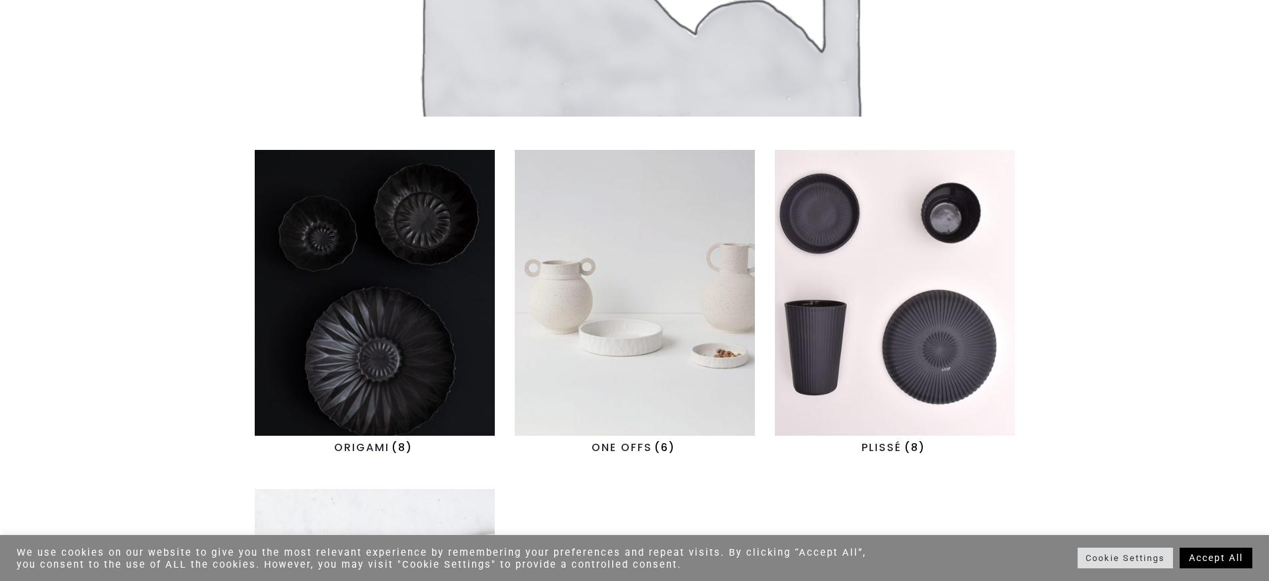 This screenshot has height=581, width=1269. I want to click on a: Visit product category ONE OFFS, so click(635, 305).